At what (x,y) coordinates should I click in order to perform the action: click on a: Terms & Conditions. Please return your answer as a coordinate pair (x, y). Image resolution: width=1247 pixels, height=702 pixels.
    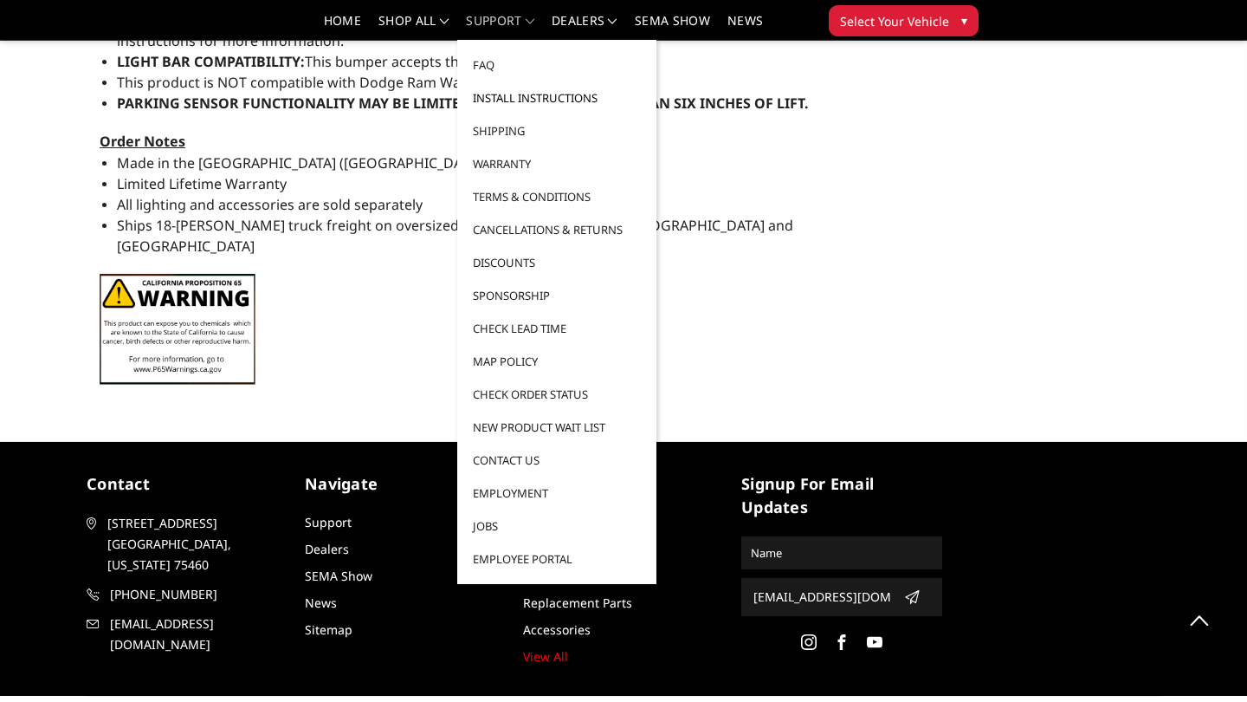
    Looking at the image, I should click on (557, 197).